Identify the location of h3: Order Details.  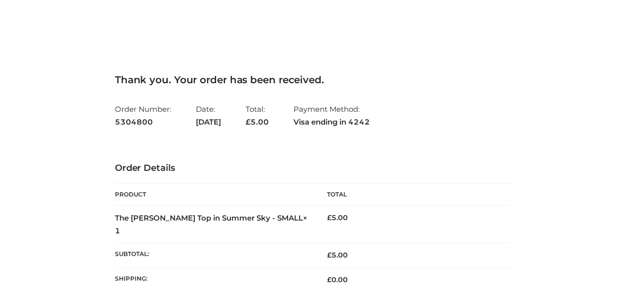
(312, 169).